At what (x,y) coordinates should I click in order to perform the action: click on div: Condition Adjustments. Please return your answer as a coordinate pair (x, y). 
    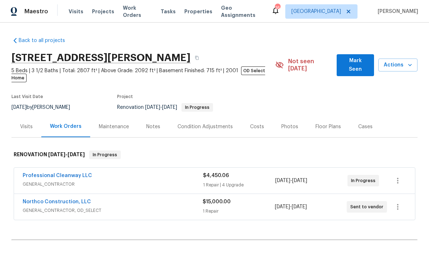
    Looking at the image, I should click on (205, 127).